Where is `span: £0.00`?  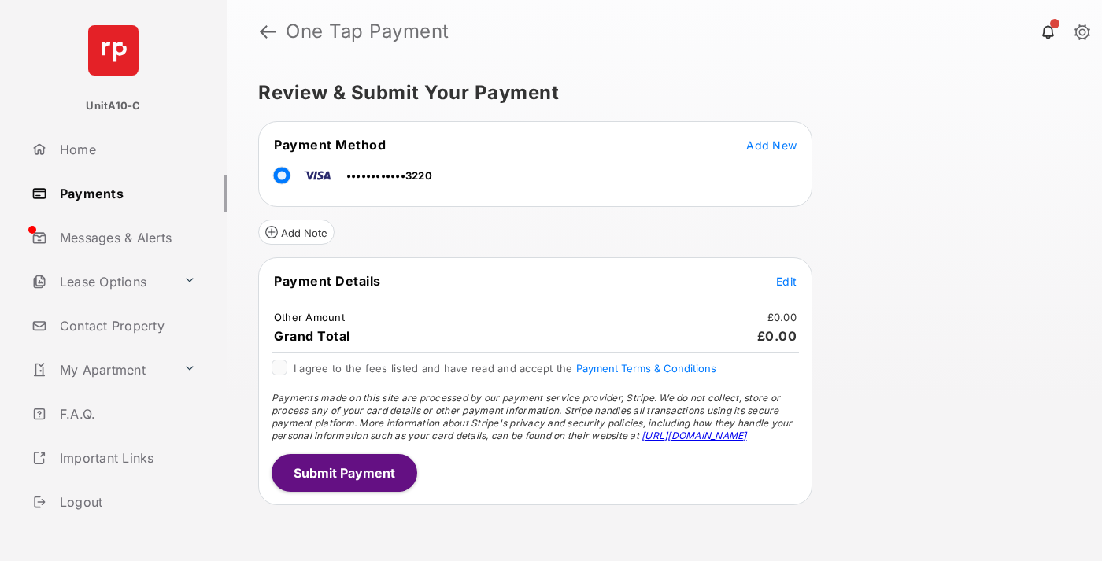 span: £0.00 is located at coordinates (777, 336).